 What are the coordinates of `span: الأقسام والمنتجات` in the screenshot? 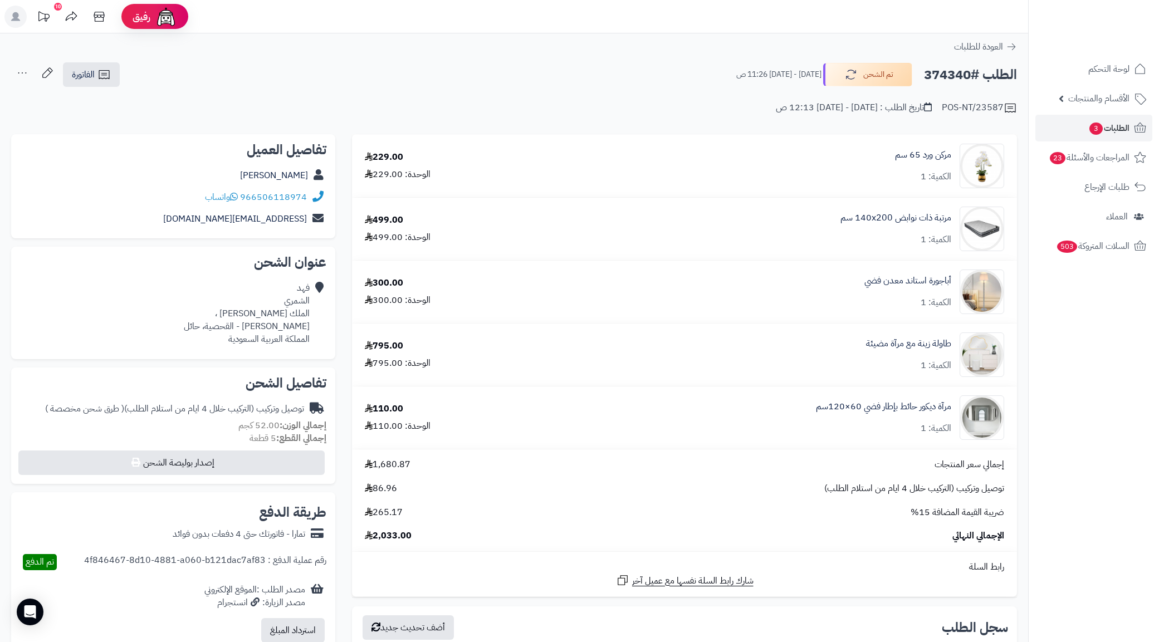 It's located at (1099, 99).